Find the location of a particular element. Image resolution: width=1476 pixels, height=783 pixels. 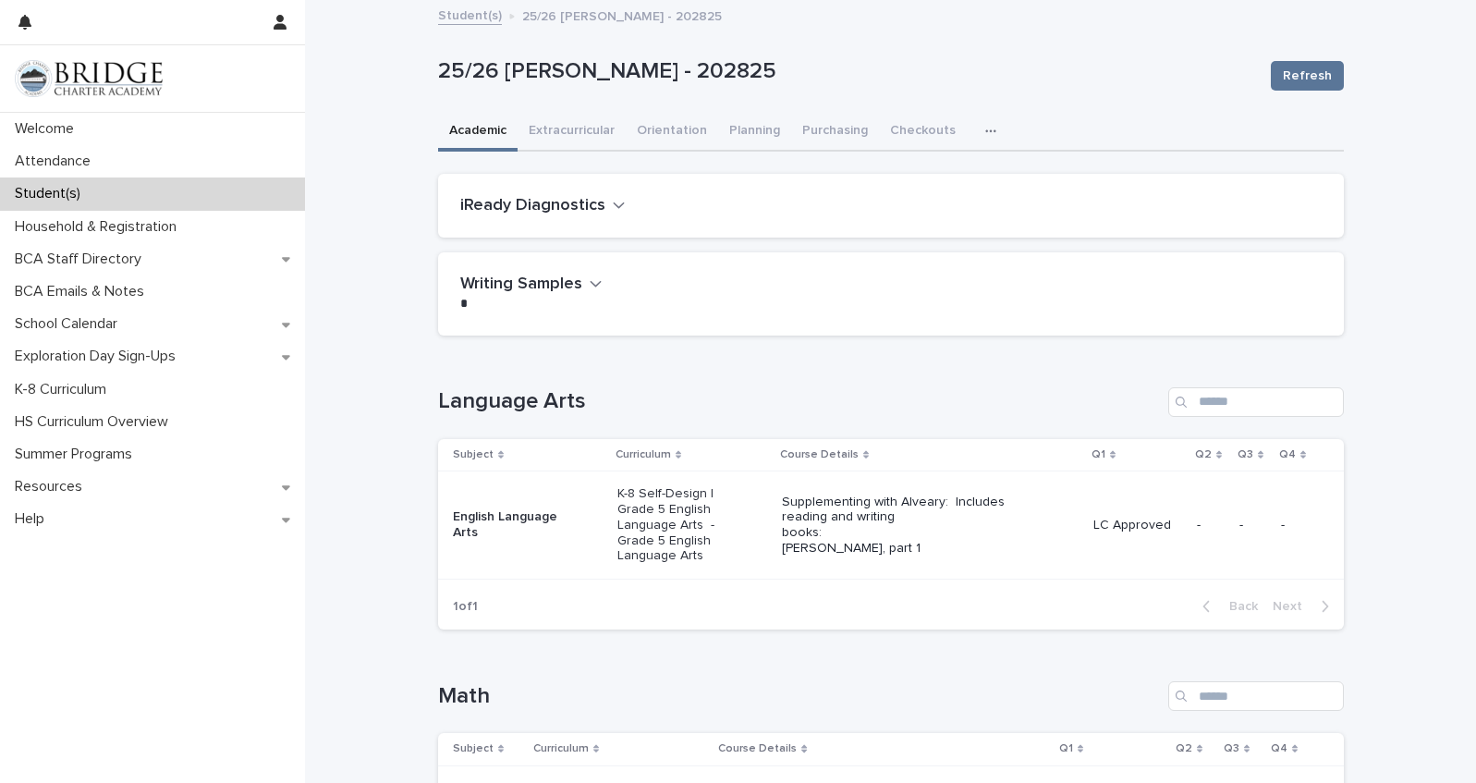

p: LC Approved is located at coordinates (1137, 525).